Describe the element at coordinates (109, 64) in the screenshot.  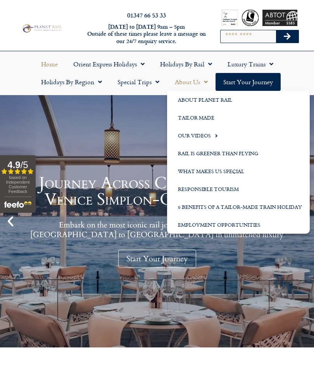
I see `a: Orient Express Holidays` at that location.